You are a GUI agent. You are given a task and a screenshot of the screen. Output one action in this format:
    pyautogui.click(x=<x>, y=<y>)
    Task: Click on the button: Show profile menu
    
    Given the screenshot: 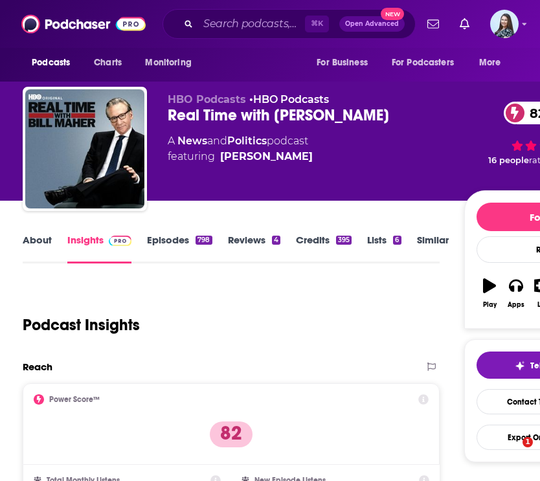 What is the action you would take?
    pyautogui.click(x=504, y=24)
    